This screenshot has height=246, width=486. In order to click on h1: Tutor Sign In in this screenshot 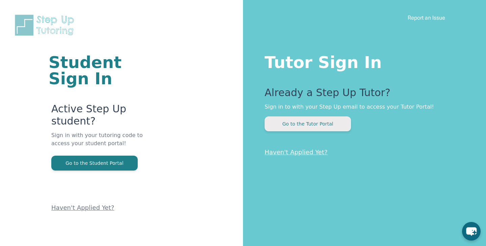, I will do `click(362, 61)`.